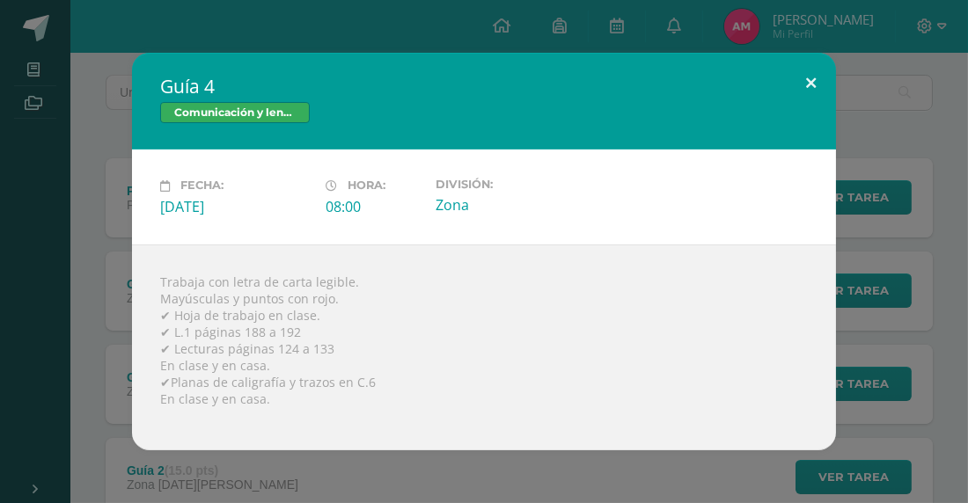 Image resolution: width=968 pixels, height=503 pixels. Describe the element at coordinates (484, 348) in the screenshot. I see `div: Trabaja con letra de carta legible. Mayúsculas y puntos con rojo. ✔ Hoja de trabajo en clase. ✔ L...` at that location.